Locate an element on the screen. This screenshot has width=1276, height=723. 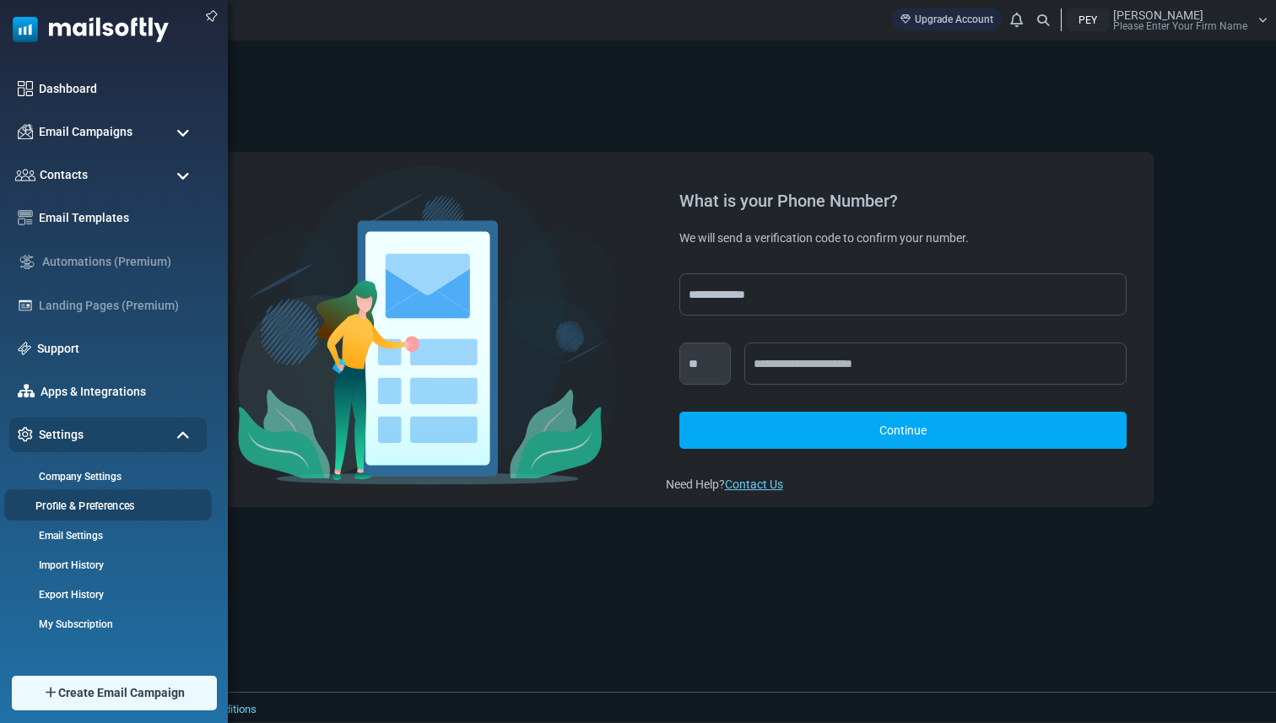
img: support-icon.svg is located at coordinates (24, 349).